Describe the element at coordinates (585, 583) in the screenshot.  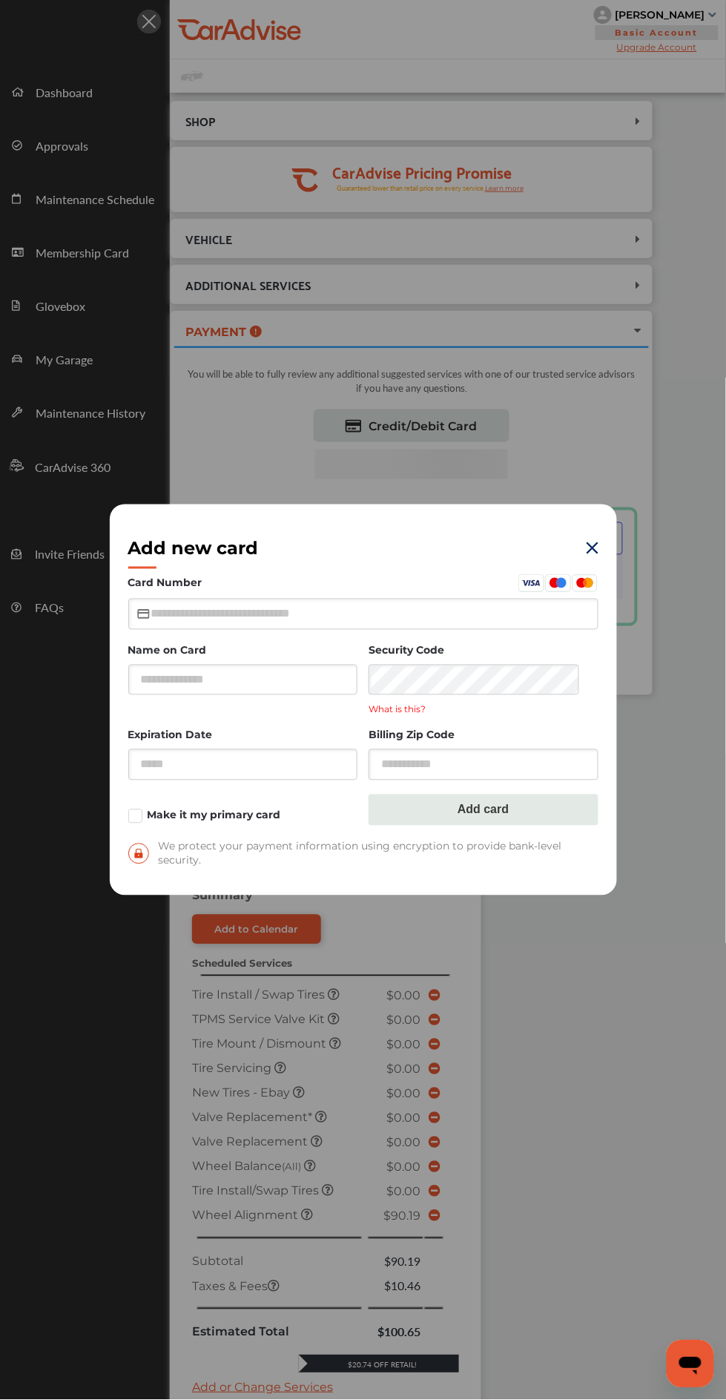
I see `img: Mastercard.eb291d48.svg` at that location.